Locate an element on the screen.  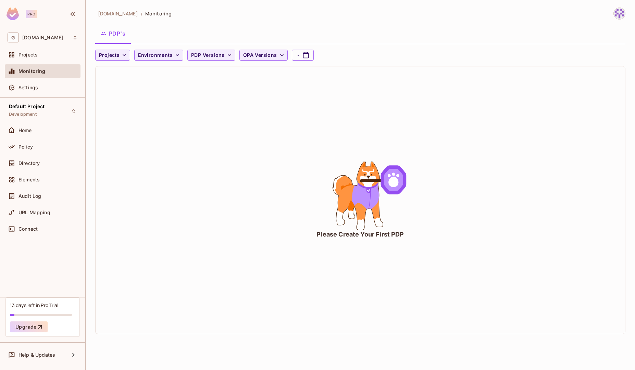
div: animation is located at coordinates (360, 196).